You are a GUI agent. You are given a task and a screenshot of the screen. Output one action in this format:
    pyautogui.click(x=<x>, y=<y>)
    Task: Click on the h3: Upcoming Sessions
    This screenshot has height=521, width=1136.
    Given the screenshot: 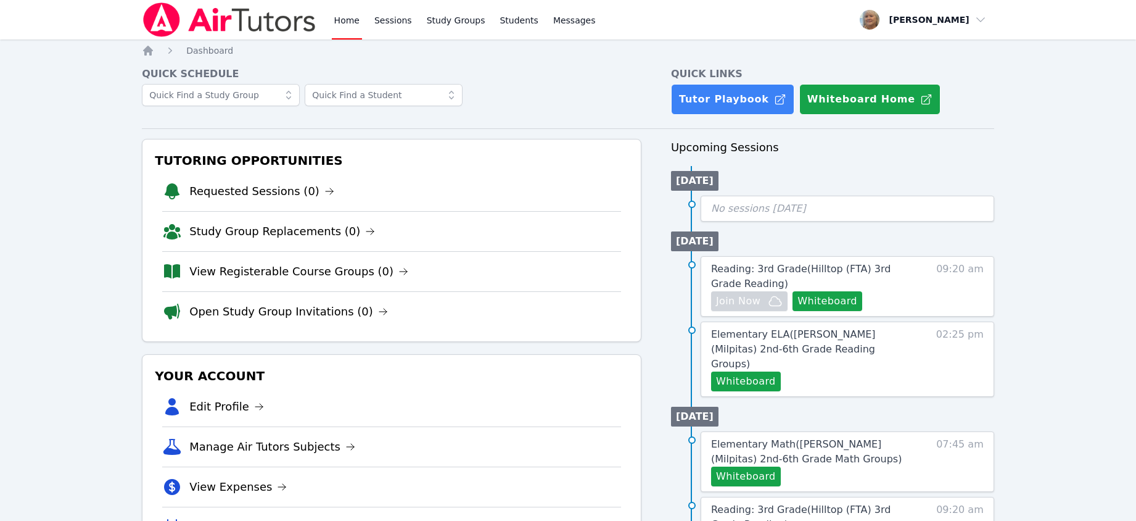 What is the action you would take?
    pyautogui.click(x=833, y=147)
    